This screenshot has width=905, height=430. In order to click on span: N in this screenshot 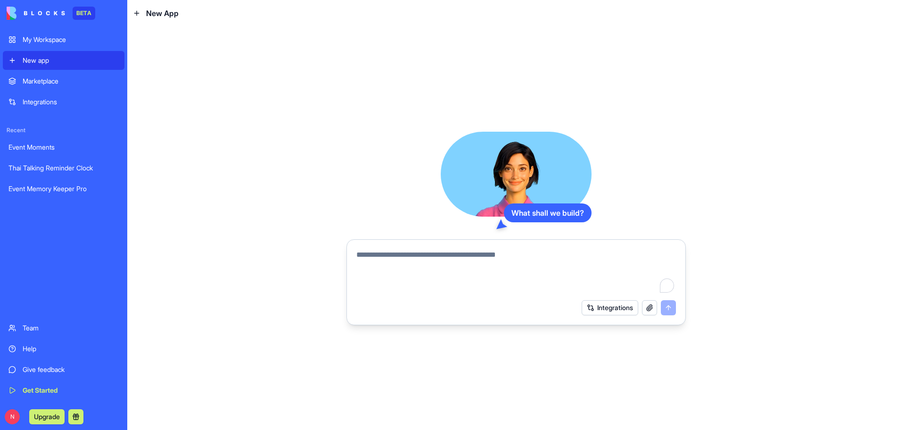, I will do `click(12, 416)`.